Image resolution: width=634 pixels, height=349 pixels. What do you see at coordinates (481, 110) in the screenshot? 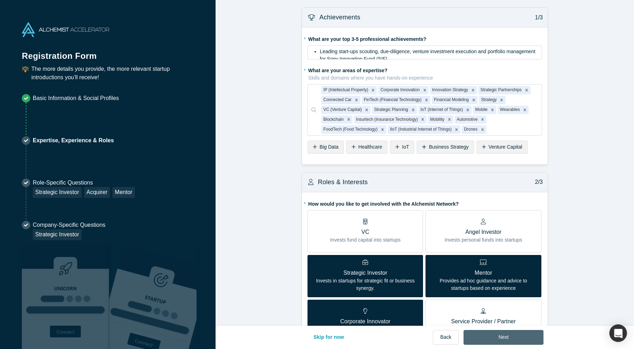
I see `div: Mobile` at bounding box center [481, 110].